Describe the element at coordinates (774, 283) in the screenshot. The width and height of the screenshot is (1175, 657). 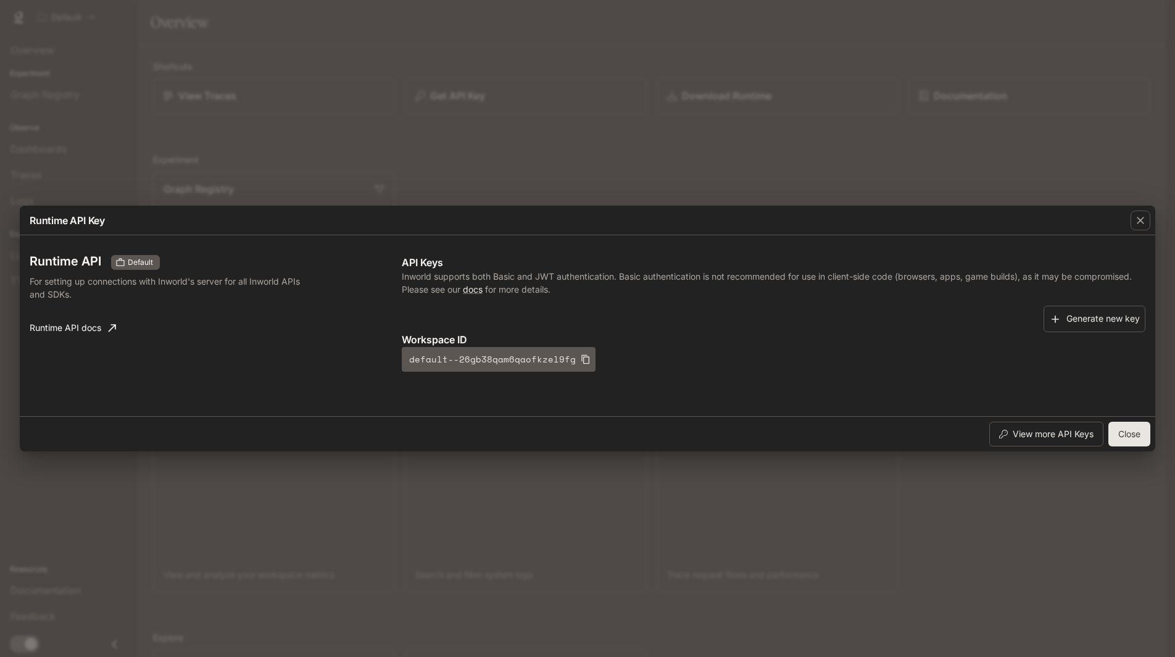
I see `p: Inworld supports both Basic and JWT authentication. Basic authentication is not recommended for u...` at that location.